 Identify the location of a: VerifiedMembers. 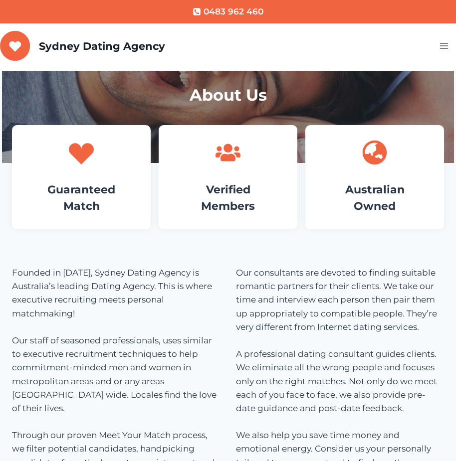
(228, 198).